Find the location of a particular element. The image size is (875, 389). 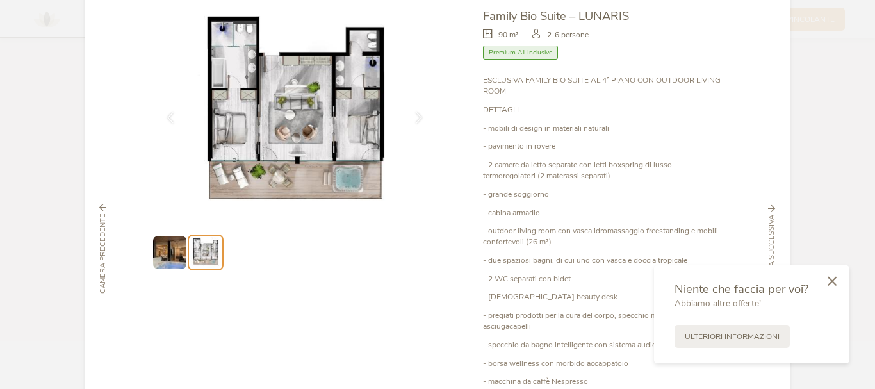

p: - cabina armadio is located at coordinates (603, 213).